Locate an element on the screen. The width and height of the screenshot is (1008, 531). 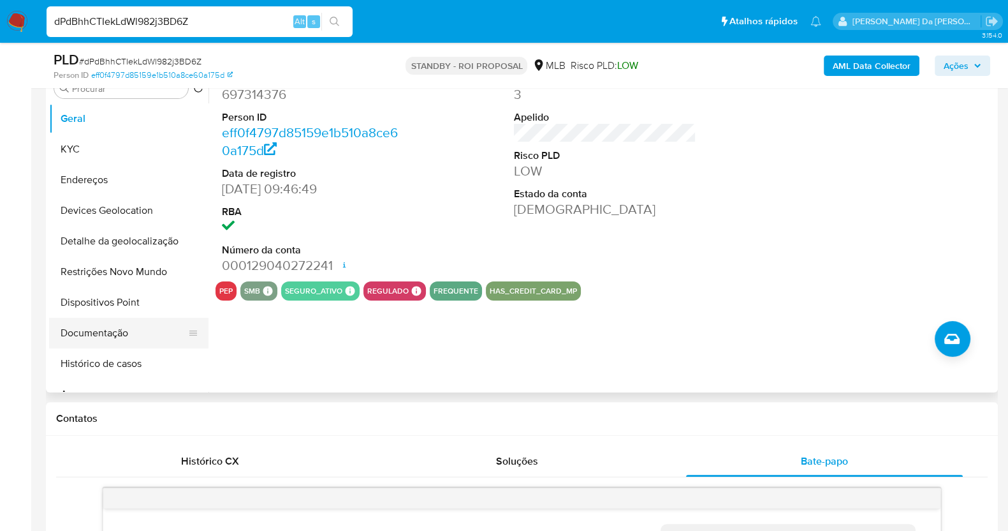
button: KYC is located at coordinates (129, 149).